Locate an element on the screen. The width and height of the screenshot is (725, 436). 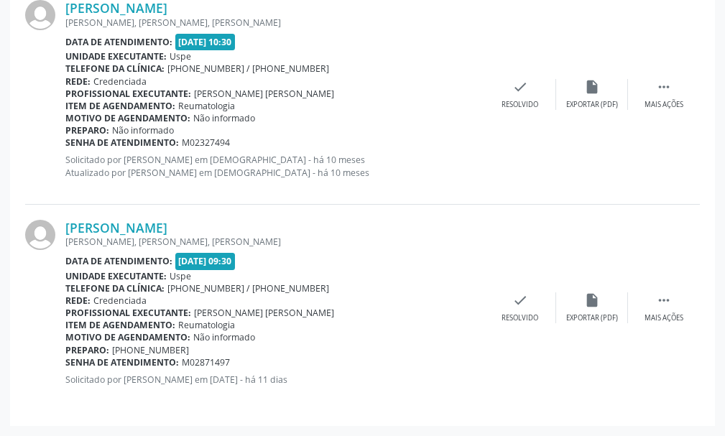
img: img is located at coordinates (40, 235).